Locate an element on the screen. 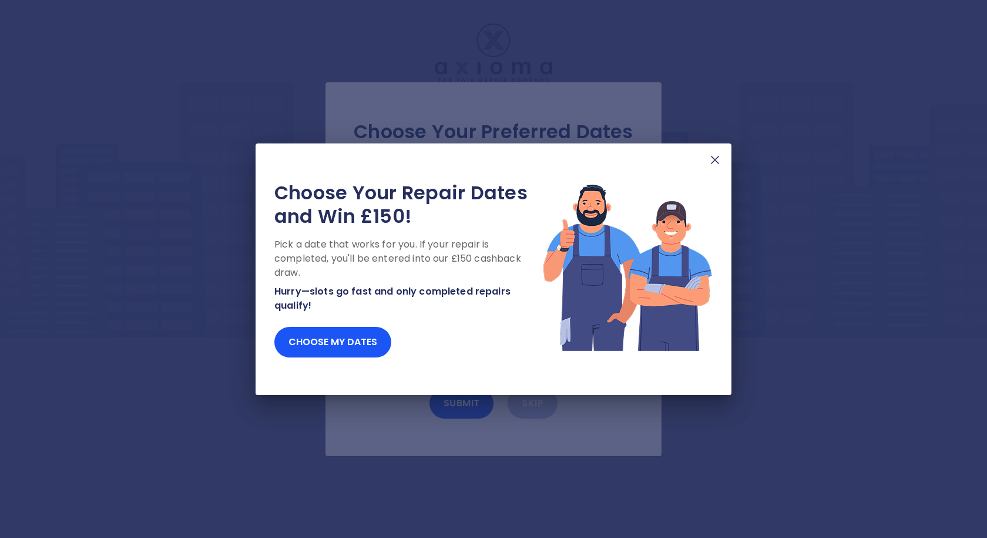 The height and width of the screenshot is (538, 987). h2: Choose Your Repair Dates and Win £150! is located at coordinates (408, 205).